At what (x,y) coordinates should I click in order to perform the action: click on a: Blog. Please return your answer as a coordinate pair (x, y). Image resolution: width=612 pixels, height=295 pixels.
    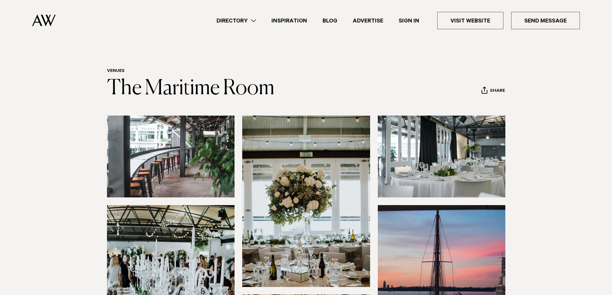
    Looking at the image, I should click on (330, 21).